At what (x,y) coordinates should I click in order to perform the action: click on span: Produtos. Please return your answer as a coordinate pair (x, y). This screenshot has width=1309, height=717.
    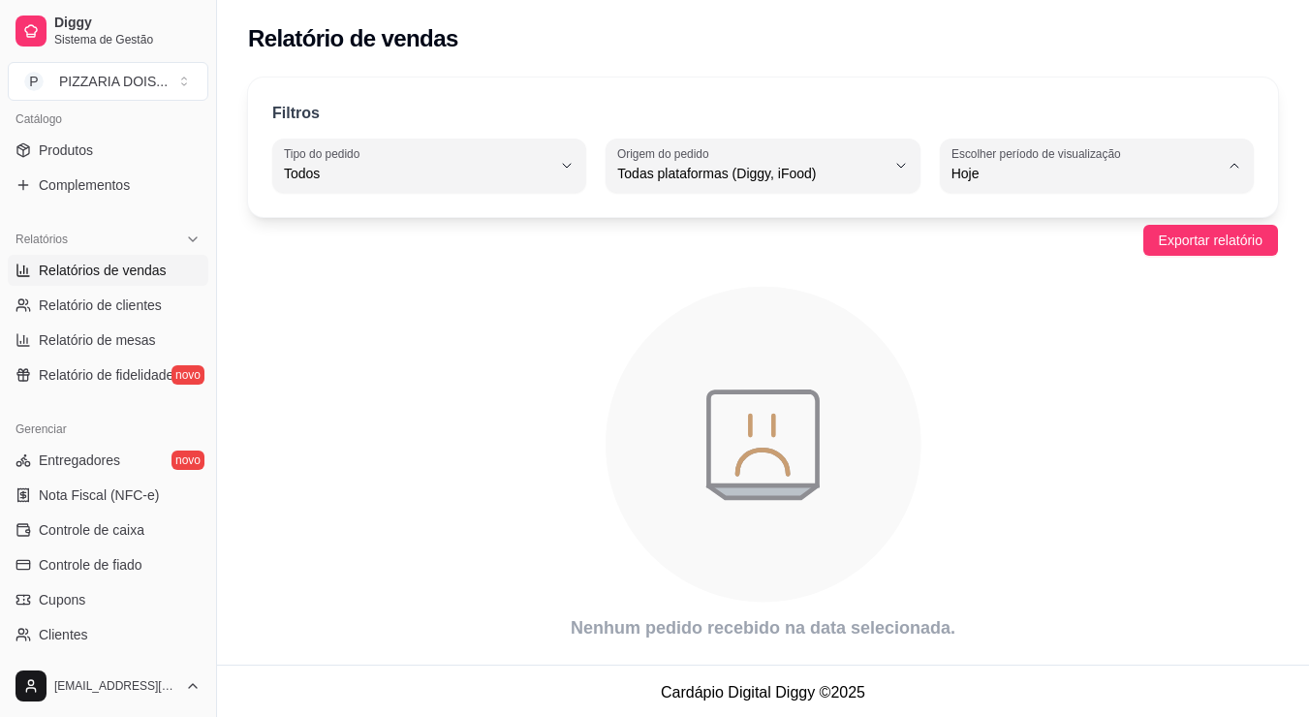
    Looking at the image, I should click on (66, 150).